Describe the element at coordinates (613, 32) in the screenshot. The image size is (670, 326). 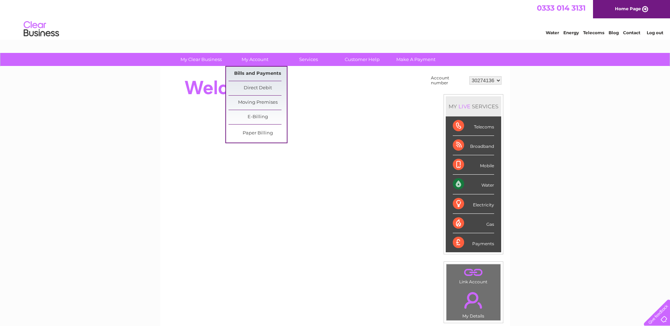
I see `a: Blog` at that location.